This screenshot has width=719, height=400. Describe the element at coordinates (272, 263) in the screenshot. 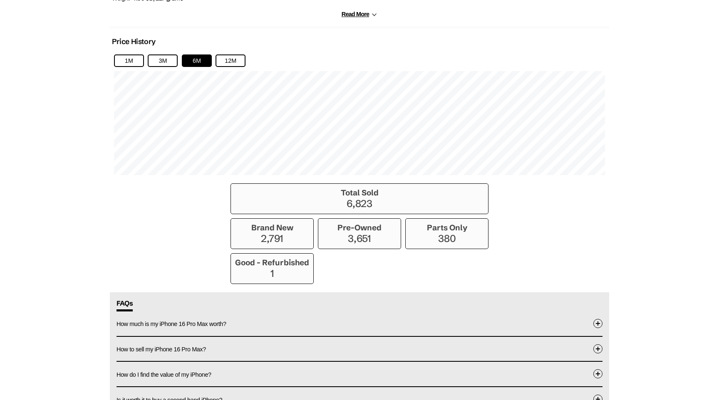

I see `h3: Good - Refurbished` at that location.